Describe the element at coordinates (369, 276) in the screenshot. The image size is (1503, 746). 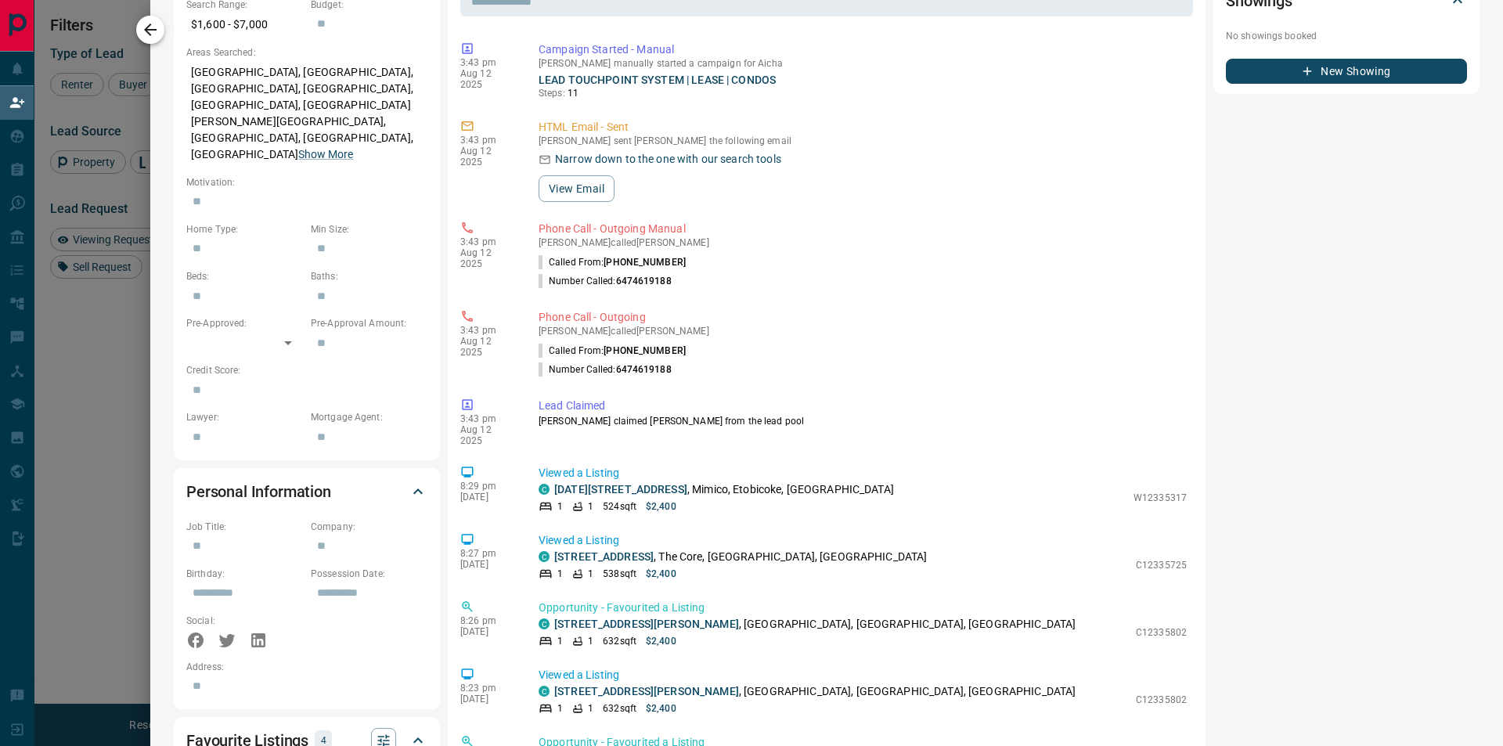
I see `p: Baths:` at that location.